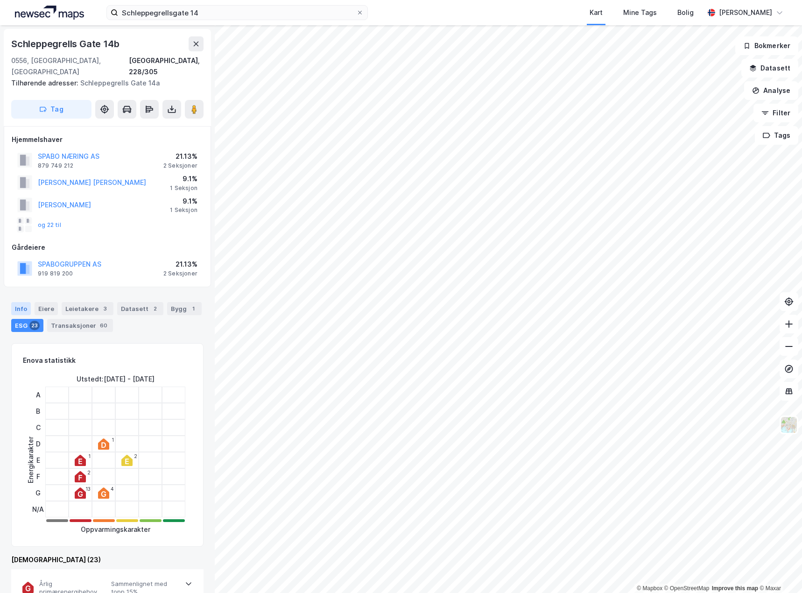  What do you see at coordinates (38, 476) in the screenshot?
I see `div: F` at bounding box center [38, 476].